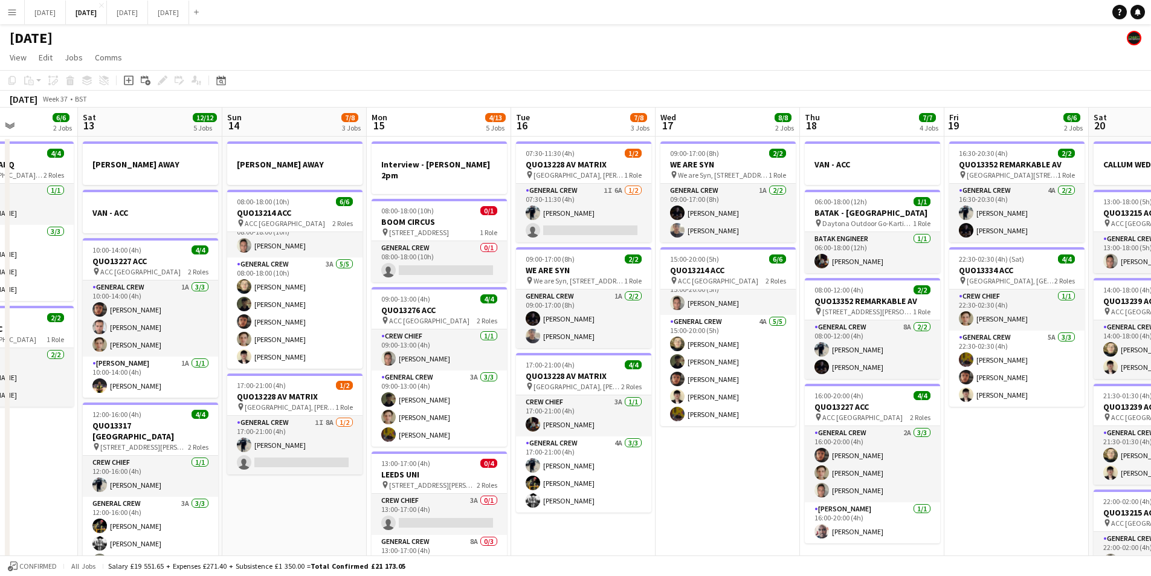  Describe the element at coordinates (18, 57) in the screenshot. I see `a: View` at that location.